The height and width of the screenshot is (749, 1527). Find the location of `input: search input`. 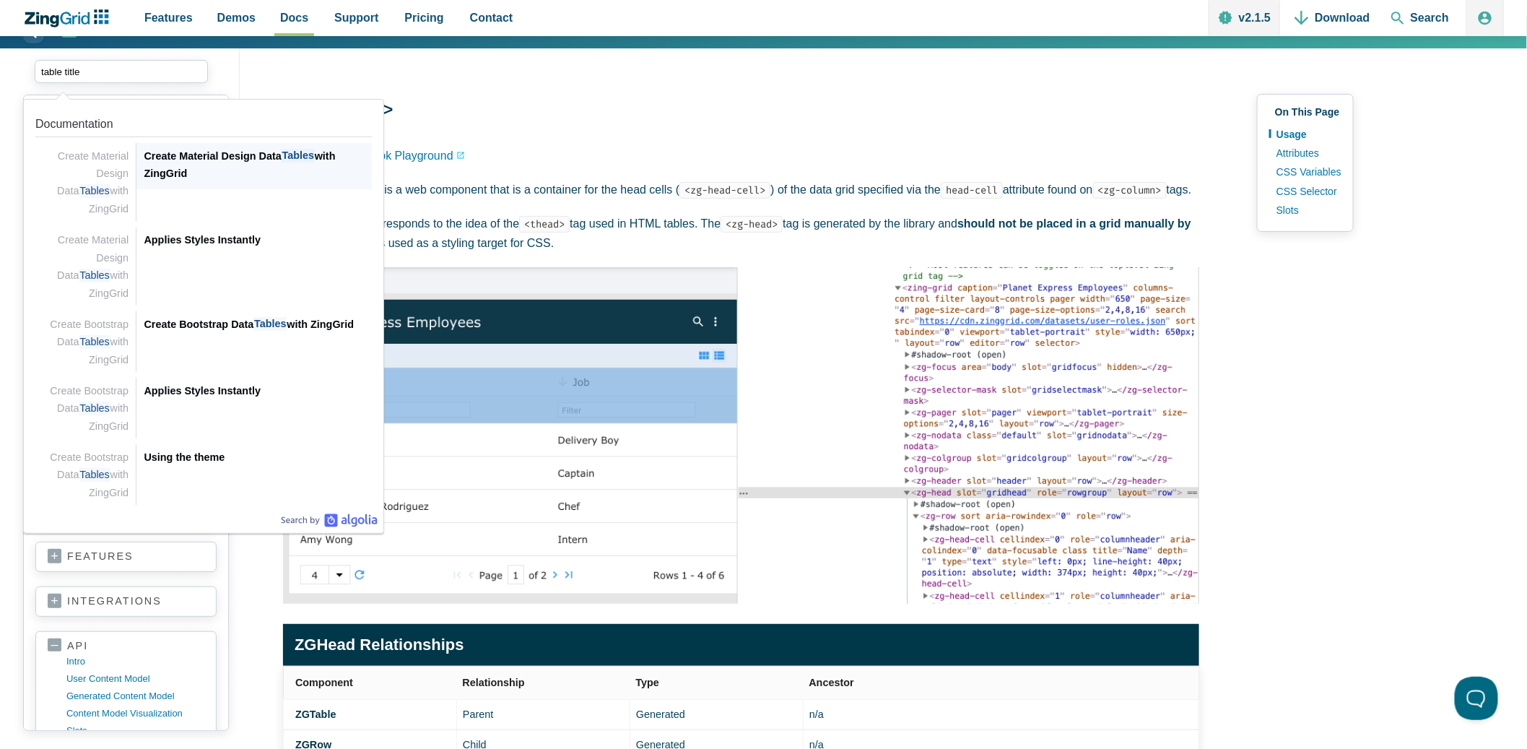

input: search input is located at coordinates (121, 71).